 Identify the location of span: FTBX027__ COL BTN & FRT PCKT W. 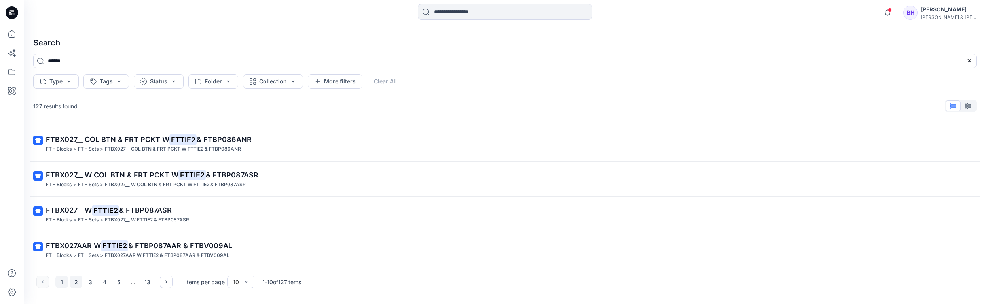
(108, 139).